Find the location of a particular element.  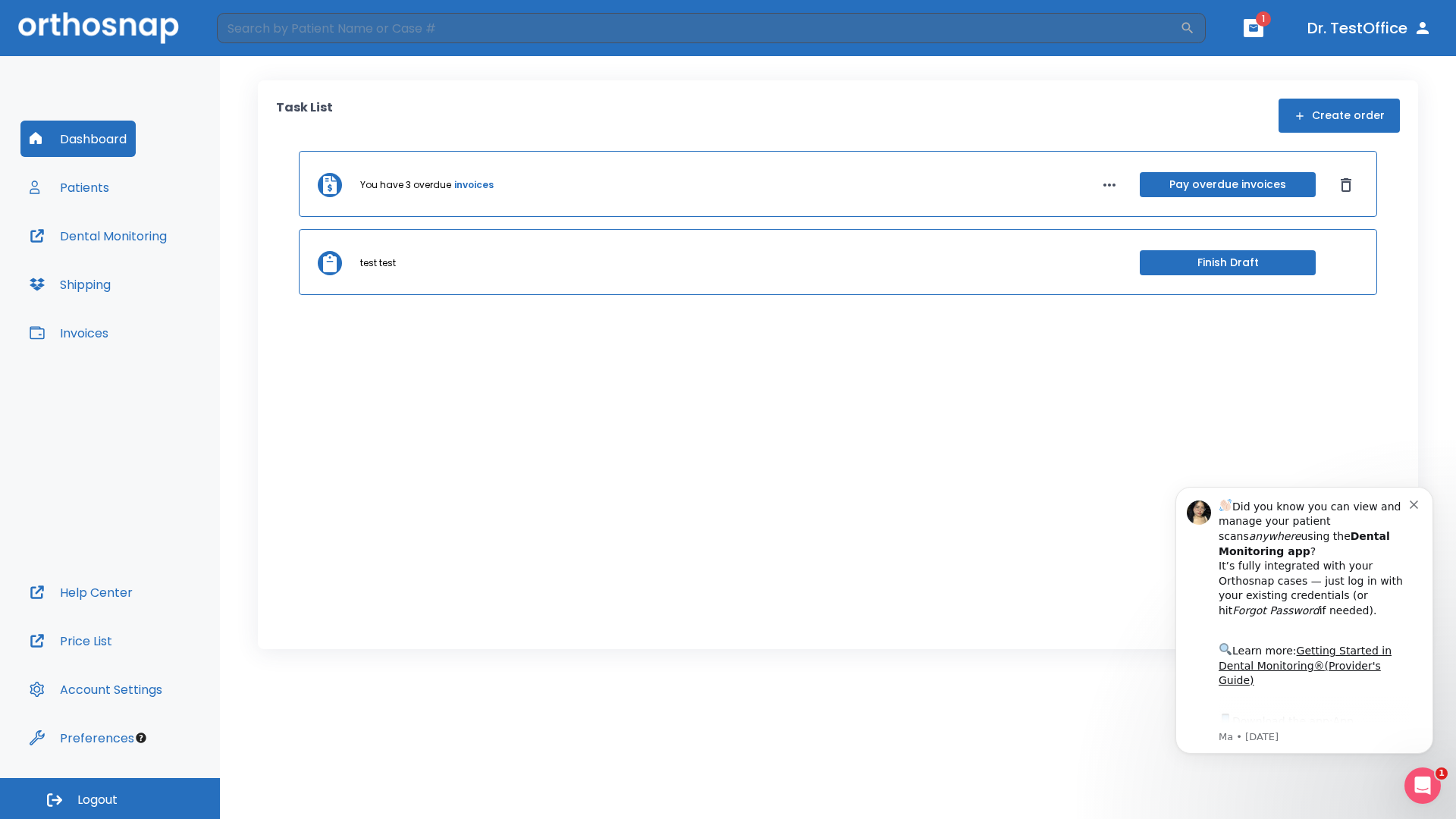

div: Learn more: ​ is located at coordinates (161, 208).